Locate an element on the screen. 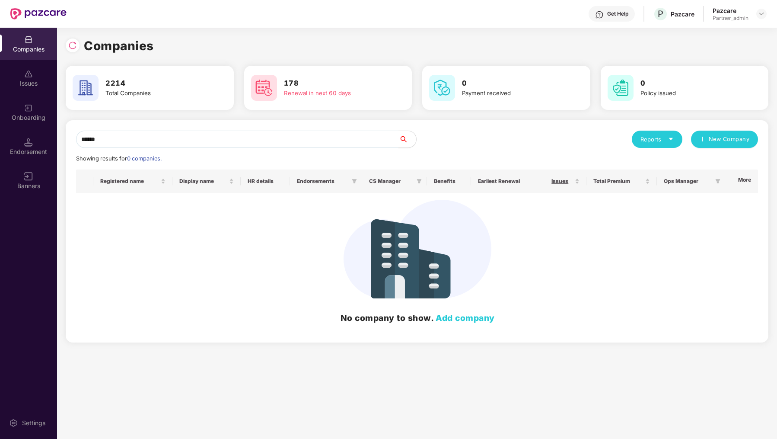 The height and width of the screenshot is (439, 777). div: Reports is located at coordinates (657, 139).